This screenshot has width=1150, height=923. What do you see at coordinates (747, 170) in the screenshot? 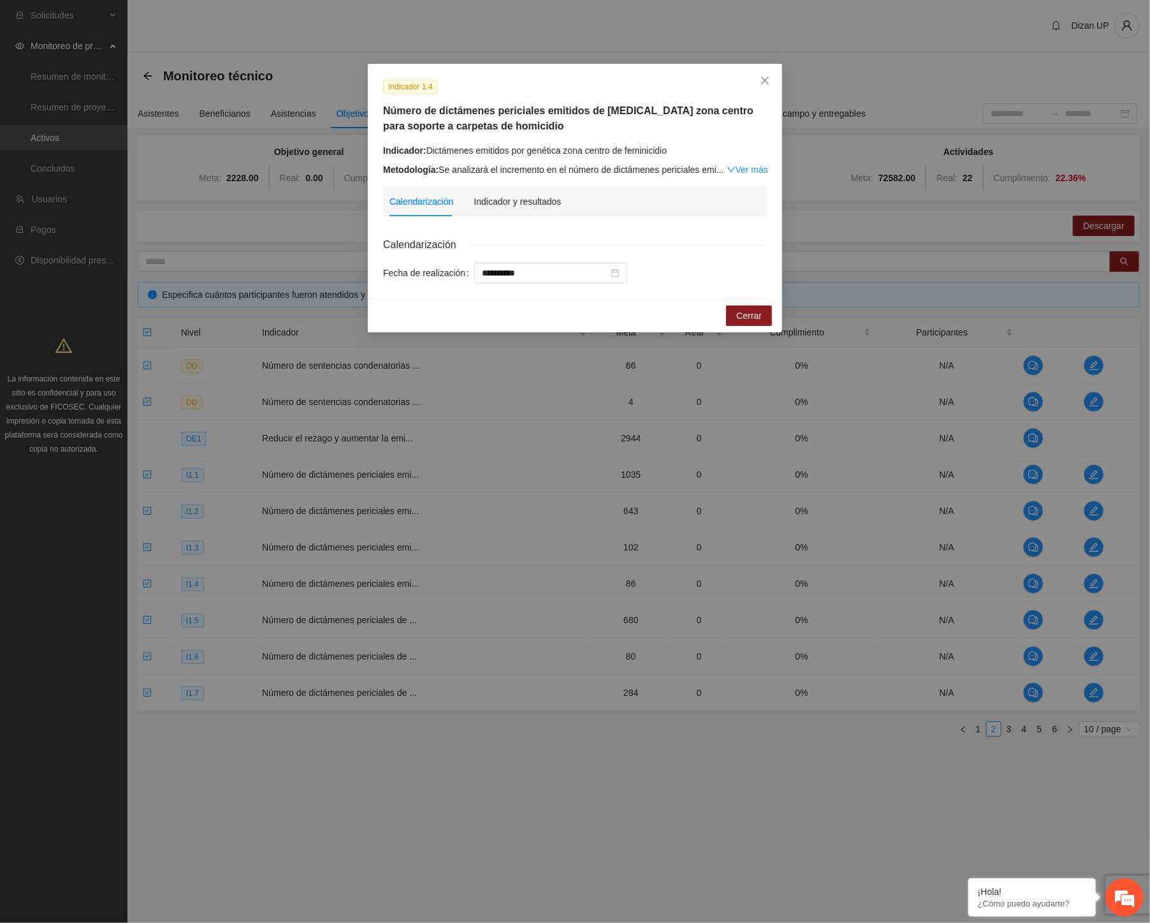
I see `a: Expand` at bounding box center [747, 170].